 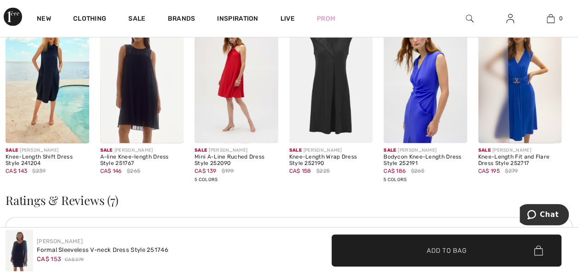 What do you see at coordinates (236, 160) in the screenshot?
I see `div: Mini A-Line Ruched Dress Style 252090` at bounding box center [236, 160].